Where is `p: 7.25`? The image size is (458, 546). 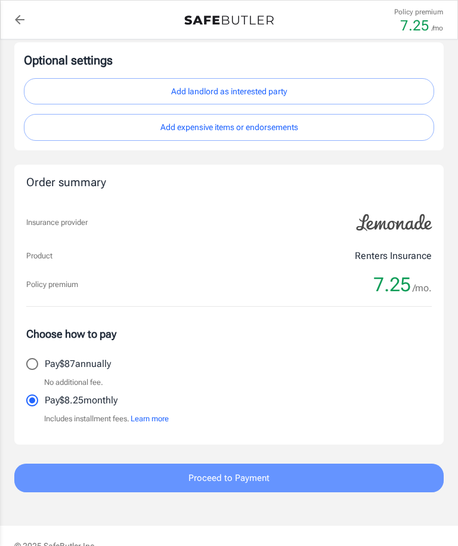
p: 7.25 is located at coordinates (415, 26).